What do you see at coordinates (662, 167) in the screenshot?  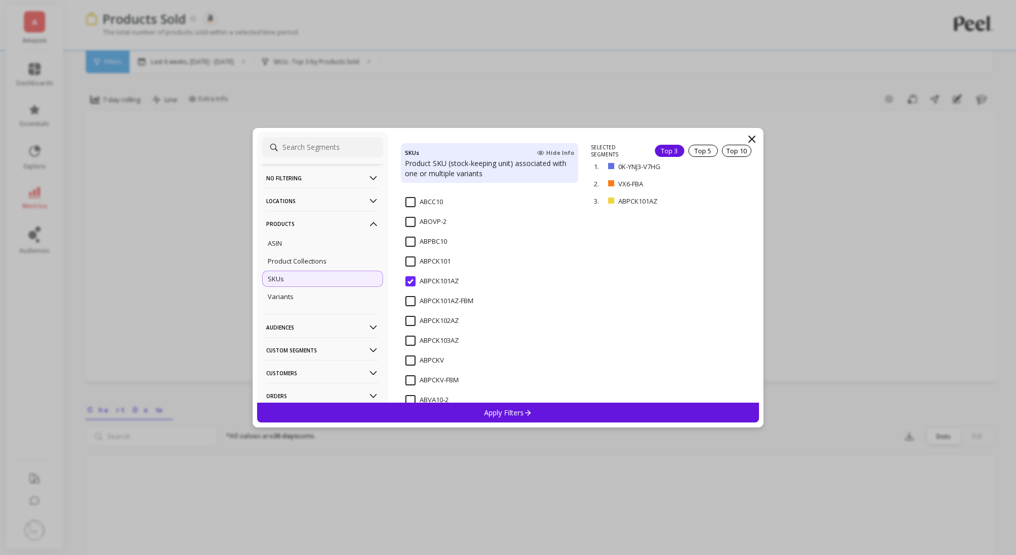 I see `p: 0K-YNJ3-V7HG` at bounding box center [662, 167].